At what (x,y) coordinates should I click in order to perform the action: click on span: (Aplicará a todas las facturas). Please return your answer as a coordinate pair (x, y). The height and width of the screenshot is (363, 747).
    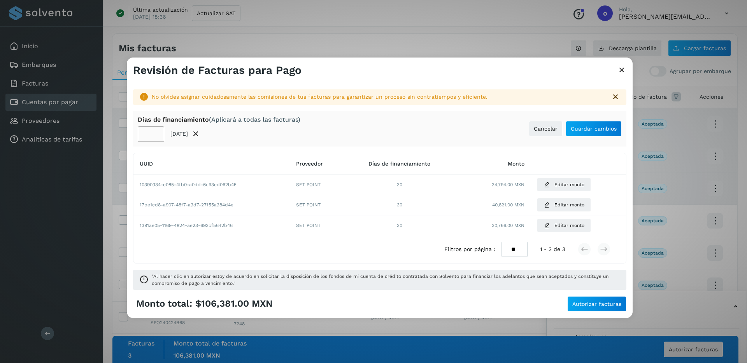
    Looking at the image, I should click on (254, 119).